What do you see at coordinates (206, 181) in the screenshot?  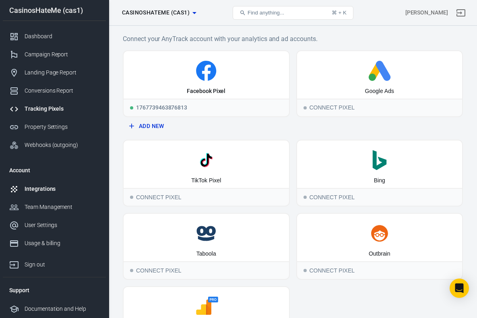 I see `div: TikTok Pixel` at bounding box center [206, 181].